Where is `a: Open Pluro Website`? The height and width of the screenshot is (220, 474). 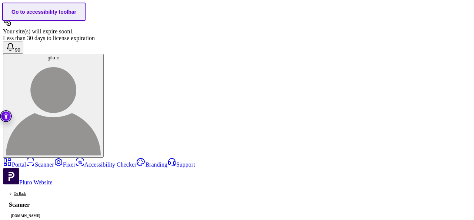
a: Open Pluro Website is located at coordinates (28, 182).